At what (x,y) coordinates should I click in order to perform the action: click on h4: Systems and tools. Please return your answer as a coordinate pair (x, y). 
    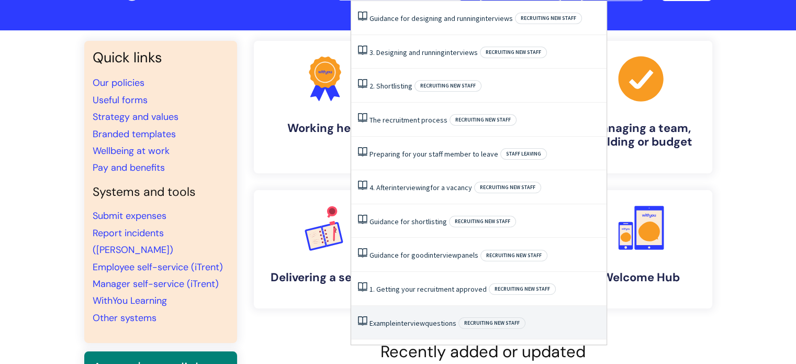
    Looking at the image, I should click on (161, 192).